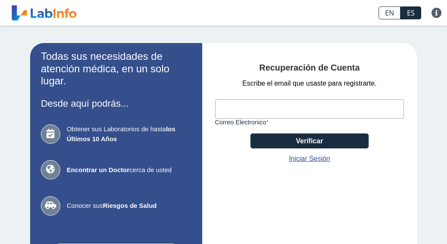 The image size is (447, 244). What do you see at coordinates (129, 134) in the screenshot?
I see `span: Obtener sus Laboratorios de hasta` at bounding box center [129, 134].